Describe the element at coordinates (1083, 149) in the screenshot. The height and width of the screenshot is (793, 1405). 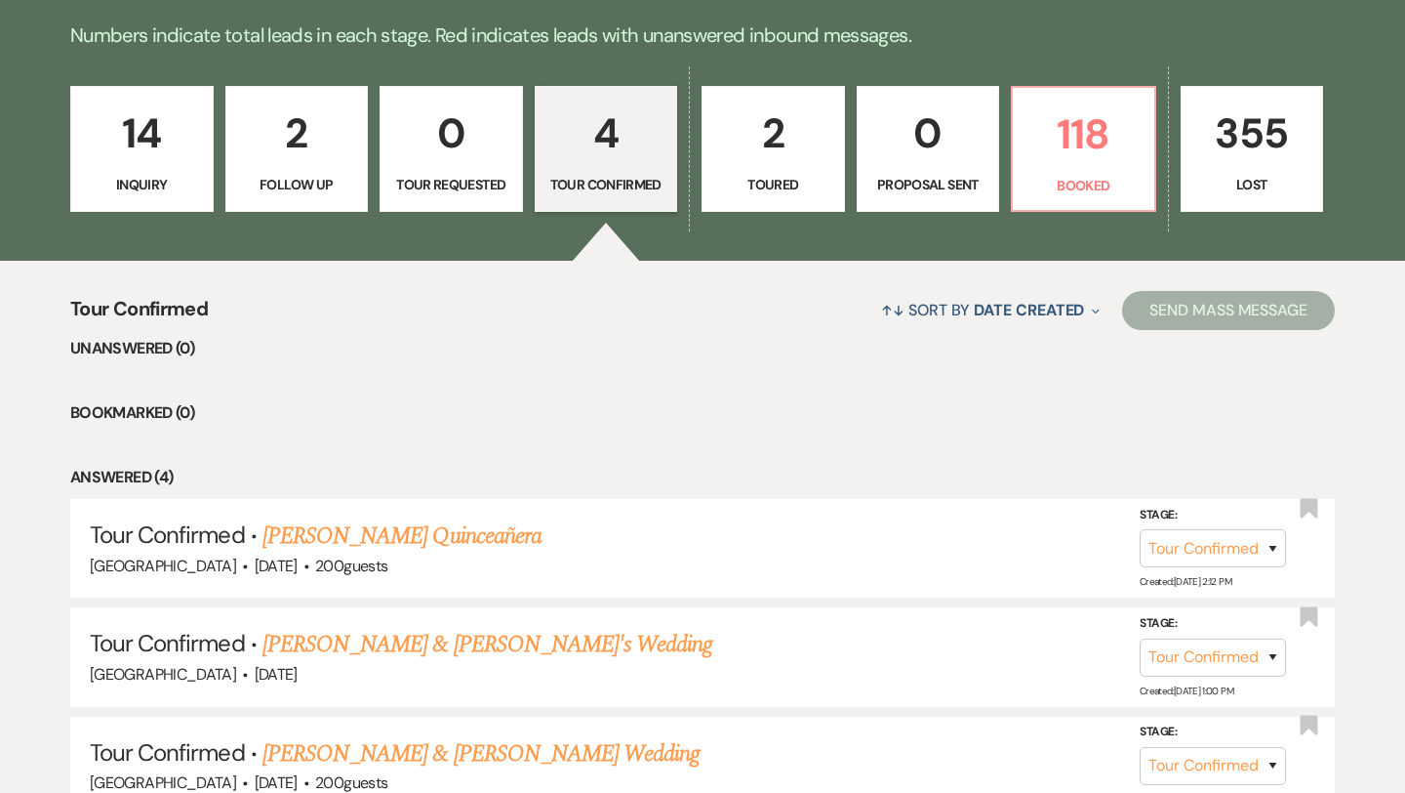
I see `a: 118Booked` at that location.